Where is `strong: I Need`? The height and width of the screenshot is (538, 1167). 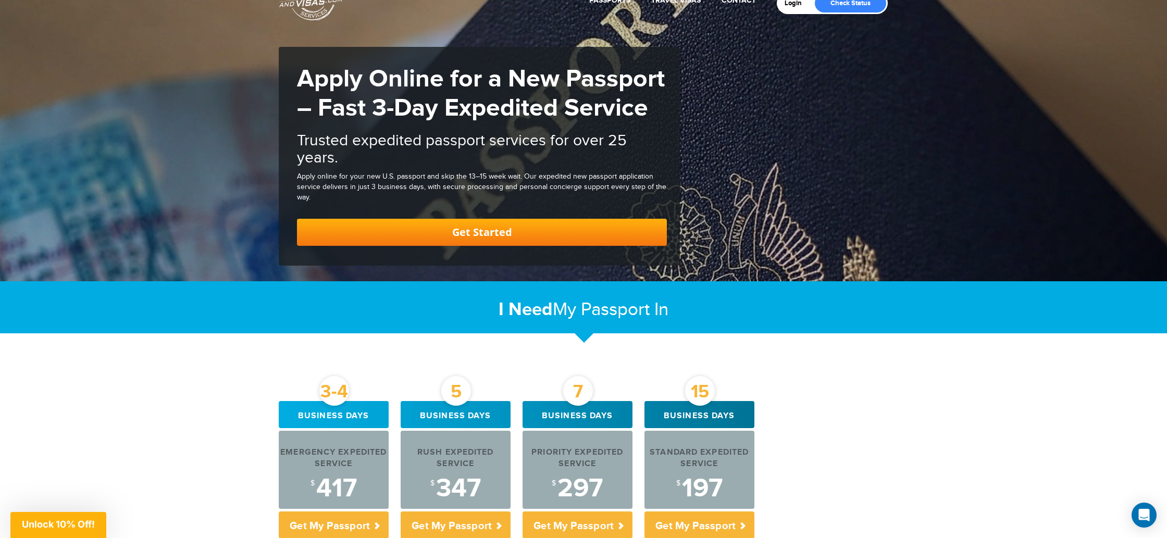
strong: I Need is located at coordinates (526, 310).